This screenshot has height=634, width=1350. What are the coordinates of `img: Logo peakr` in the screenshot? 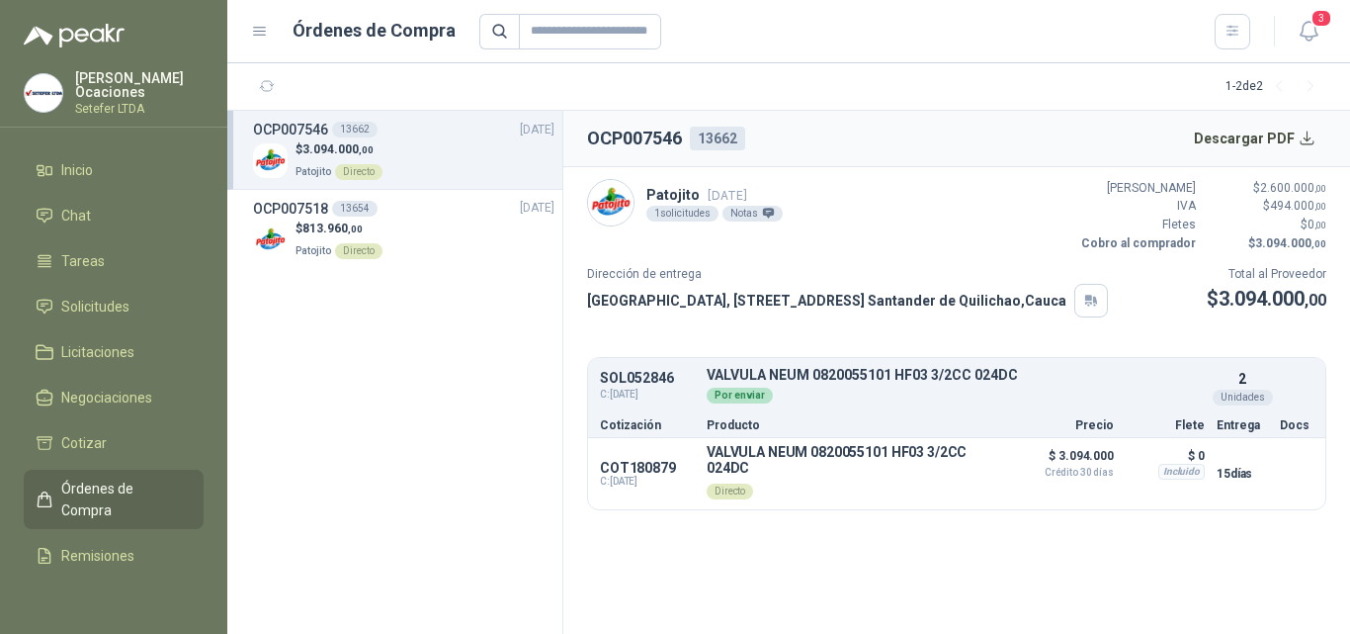 It's located at (74, 36).